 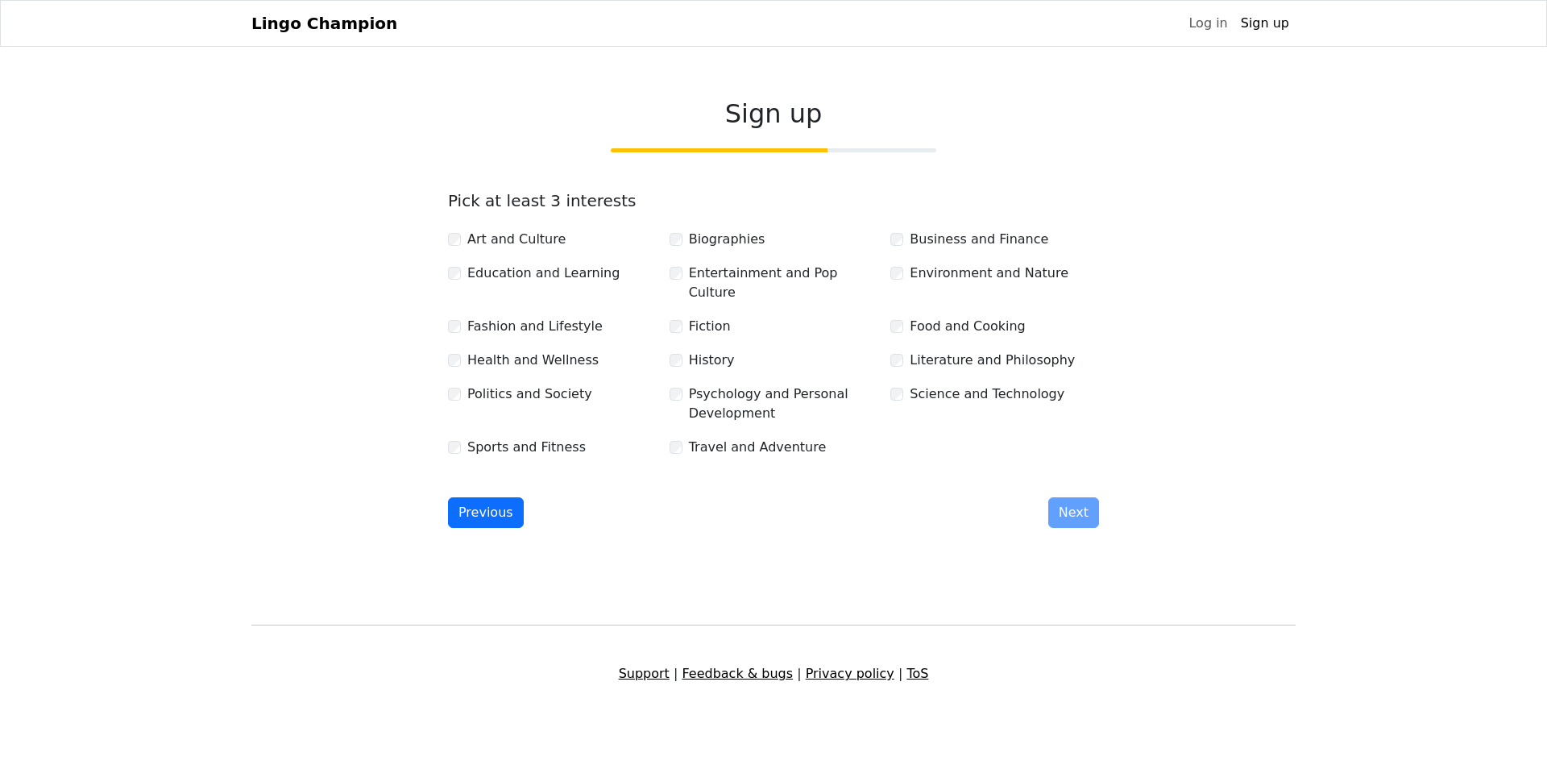 What do you see at coordinates (1208, 23) in the screenshot?
I see `a: Log in` at bounding box center [1208, 23].